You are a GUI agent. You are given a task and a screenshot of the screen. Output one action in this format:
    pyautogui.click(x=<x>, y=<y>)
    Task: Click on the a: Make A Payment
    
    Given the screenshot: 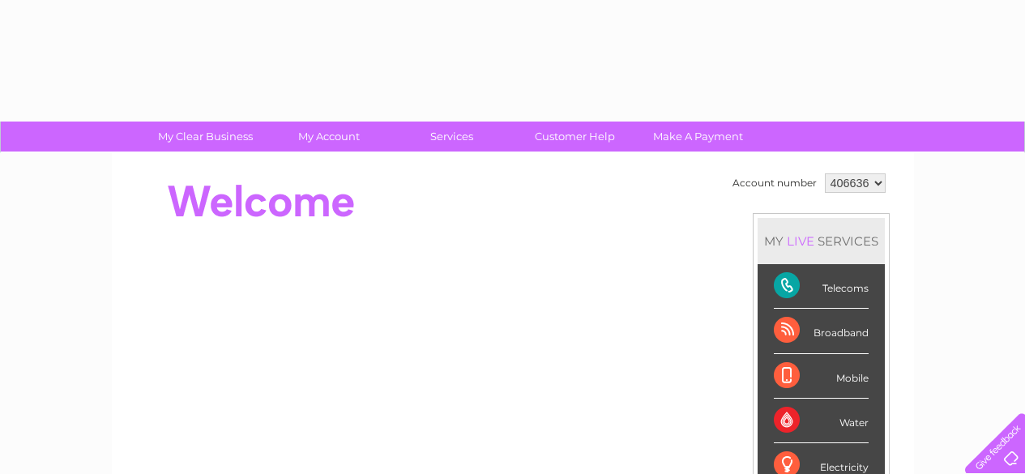 What is the action you would take?
    pyautogui.click(x=698, y=136)
    